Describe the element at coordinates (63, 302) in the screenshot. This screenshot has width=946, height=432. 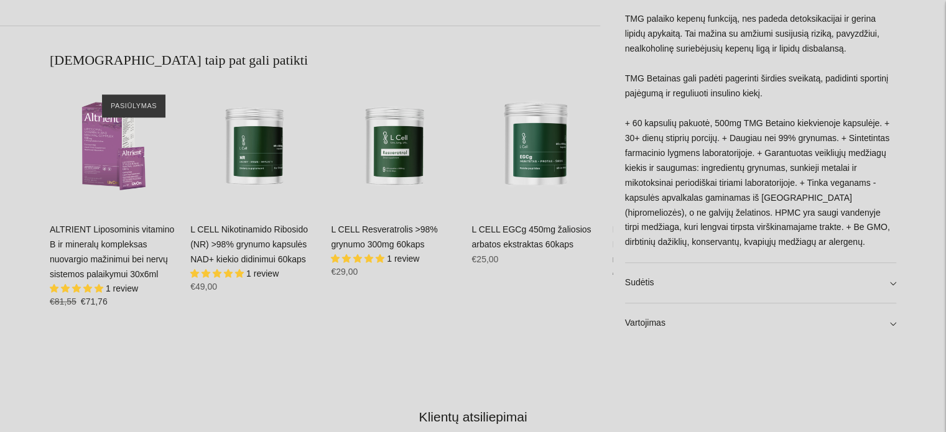
I see `s: €81,55` at that location.